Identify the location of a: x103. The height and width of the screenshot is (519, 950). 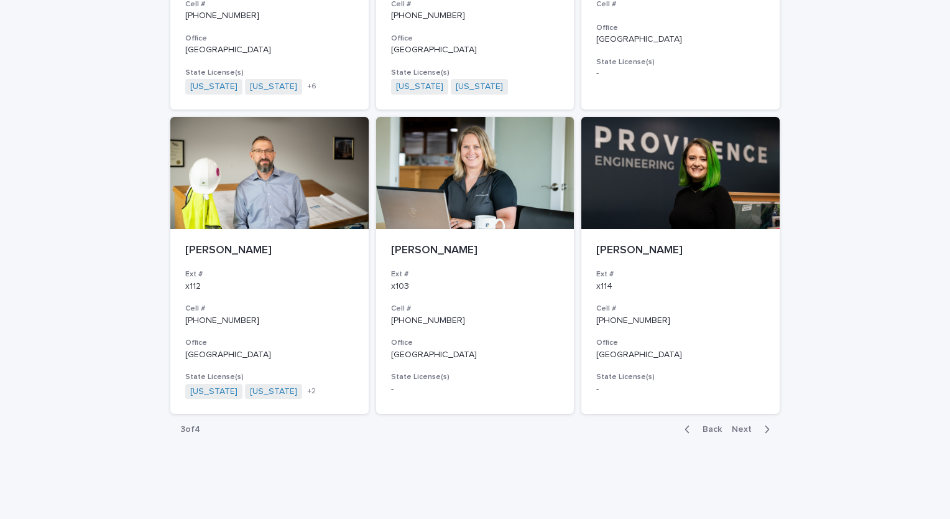
(400, 286).